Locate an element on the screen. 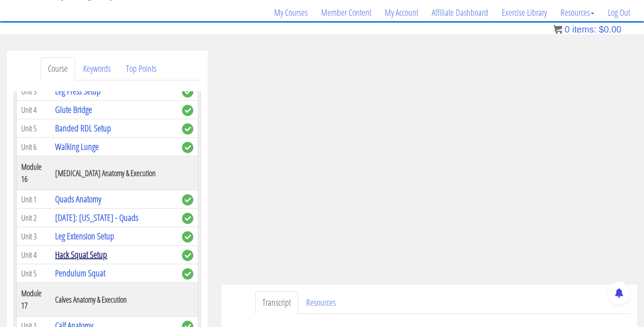 Image resolution: width=644 pixels, height=327 pixels. a: Hack Squat Setup is located at coordinates (81, 254).